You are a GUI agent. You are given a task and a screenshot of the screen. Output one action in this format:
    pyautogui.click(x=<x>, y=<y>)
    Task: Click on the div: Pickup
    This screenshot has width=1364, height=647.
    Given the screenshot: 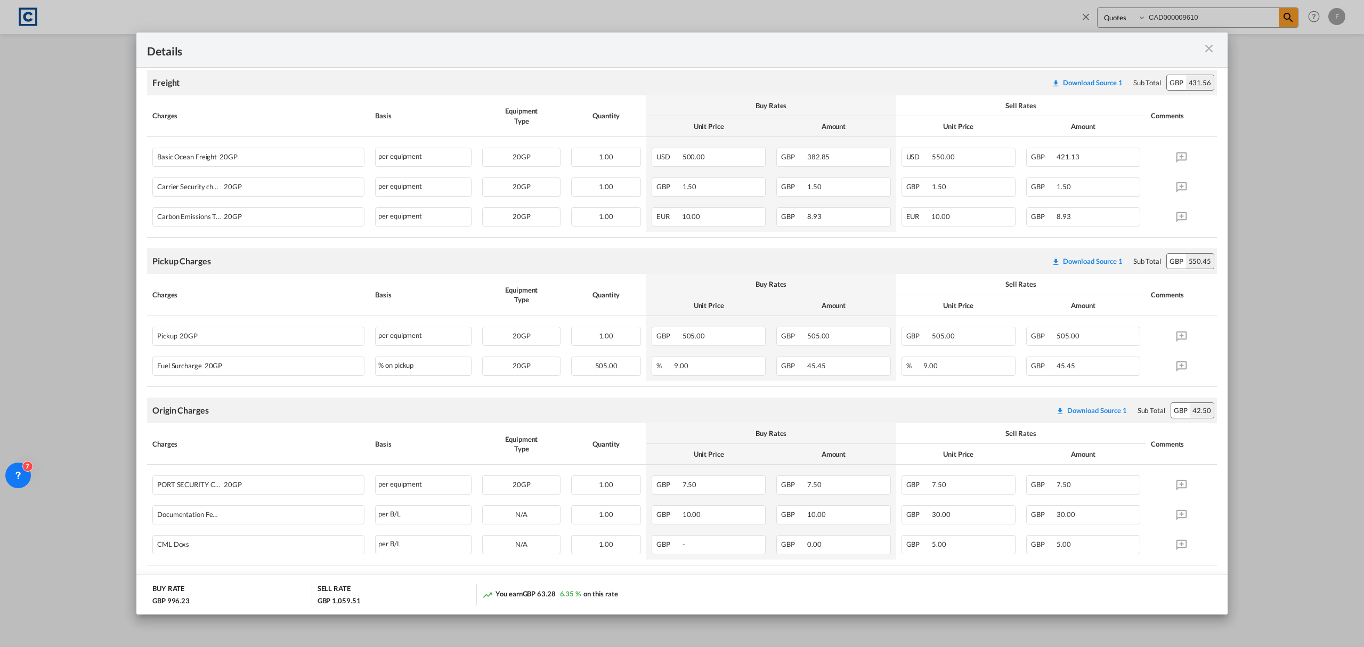 What is the action you would take?
    pyautogui.click(x=233, y=334)
    